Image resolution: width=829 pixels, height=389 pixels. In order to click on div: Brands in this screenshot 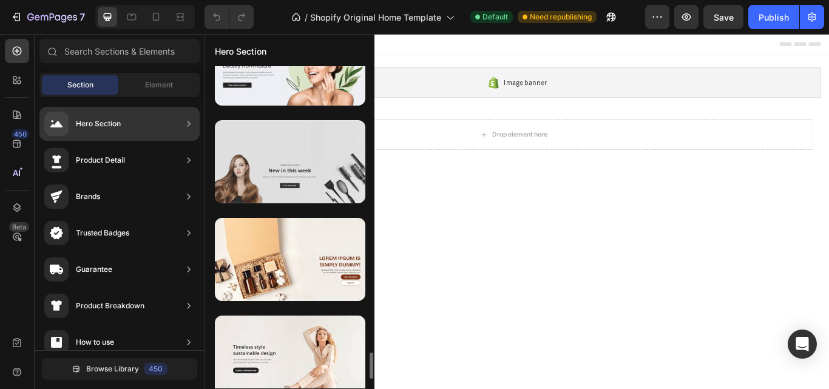, I will do `click(88, 197)`.